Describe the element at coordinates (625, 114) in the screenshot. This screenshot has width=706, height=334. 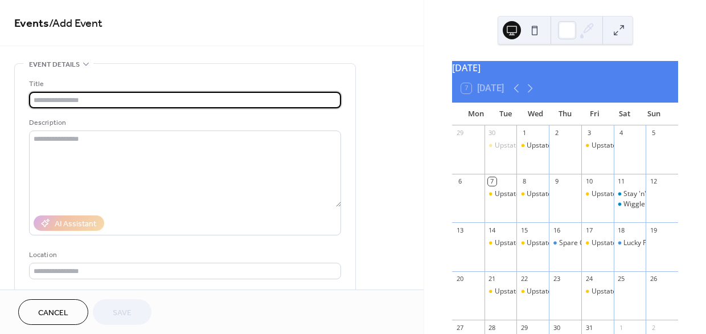
I see `div: Sat` at that location.